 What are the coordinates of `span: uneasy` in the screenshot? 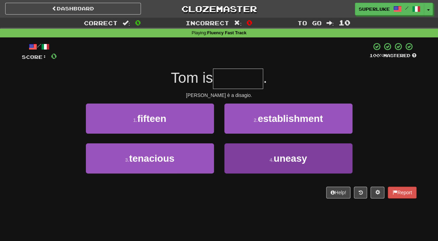 It's located at (290, 158).